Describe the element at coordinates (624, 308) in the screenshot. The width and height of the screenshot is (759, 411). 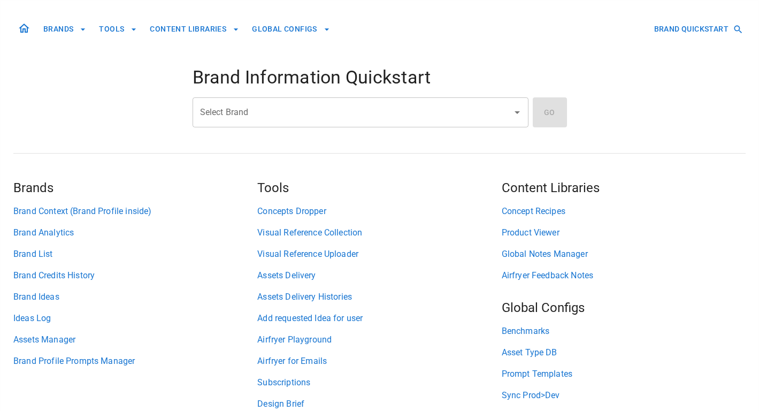
I see `h5: Global Configs` at that location.